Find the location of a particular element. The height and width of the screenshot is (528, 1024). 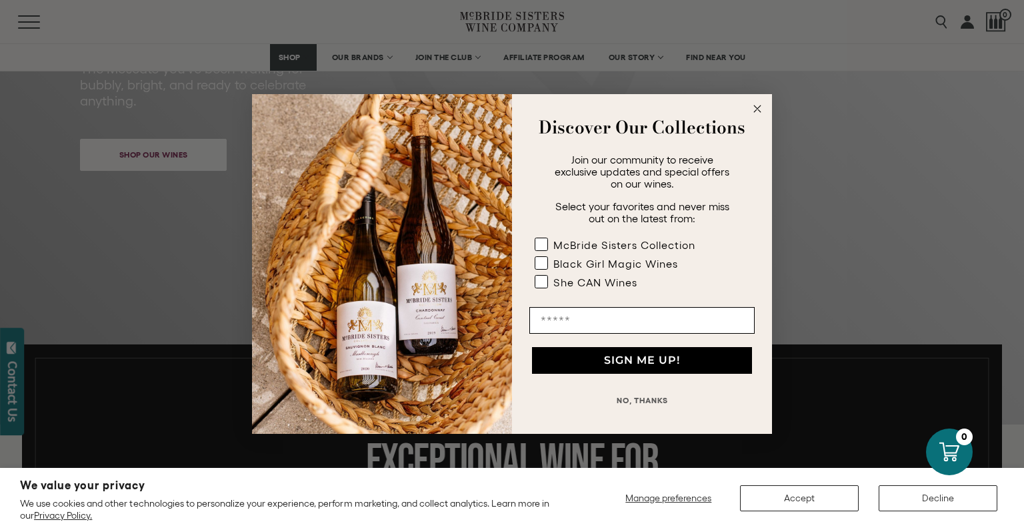

span: Join our community to receive exclusive updates and special offers on our wines. is located at coordinates (642, 171).